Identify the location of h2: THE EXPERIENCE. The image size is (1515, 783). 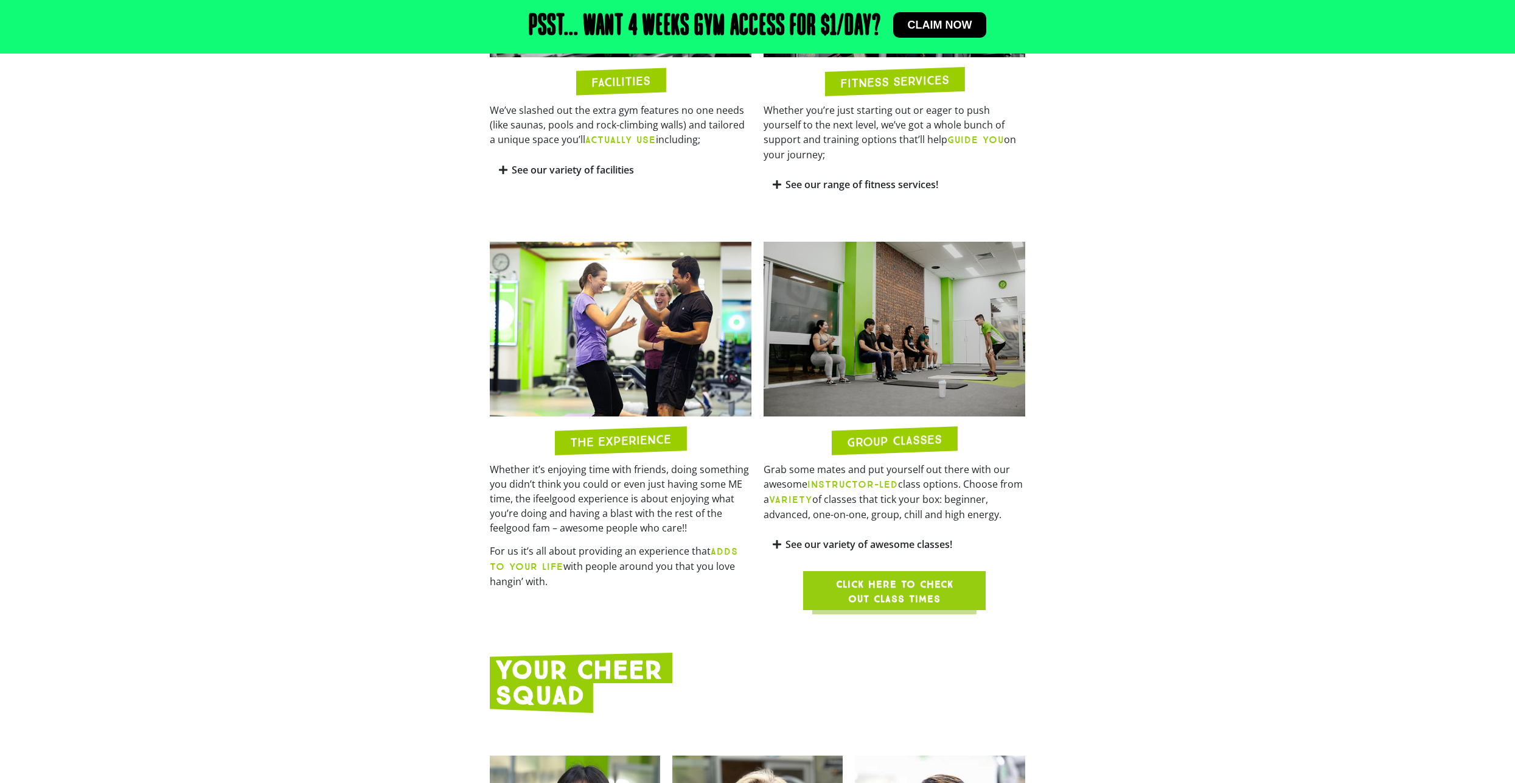
(621, 441).